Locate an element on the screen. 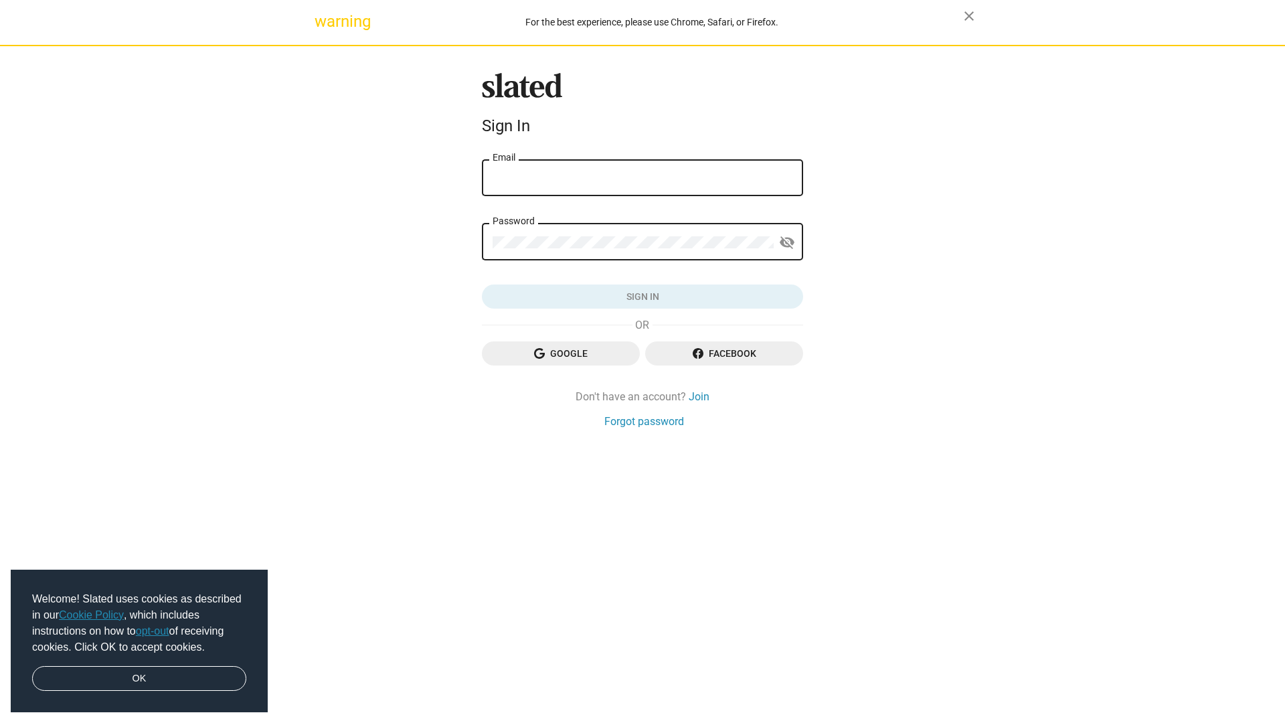 This screenshot has height=723, width=1285. a: Cookie Policy is located at coordinates (91, 614).